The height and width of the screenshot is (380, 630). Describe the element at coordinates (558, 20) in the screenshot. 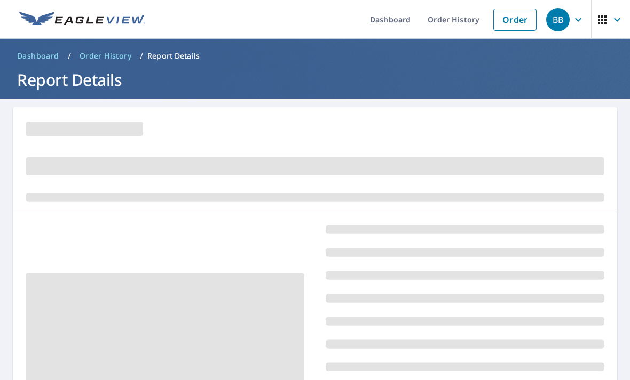

I see `div: BB` at that location.